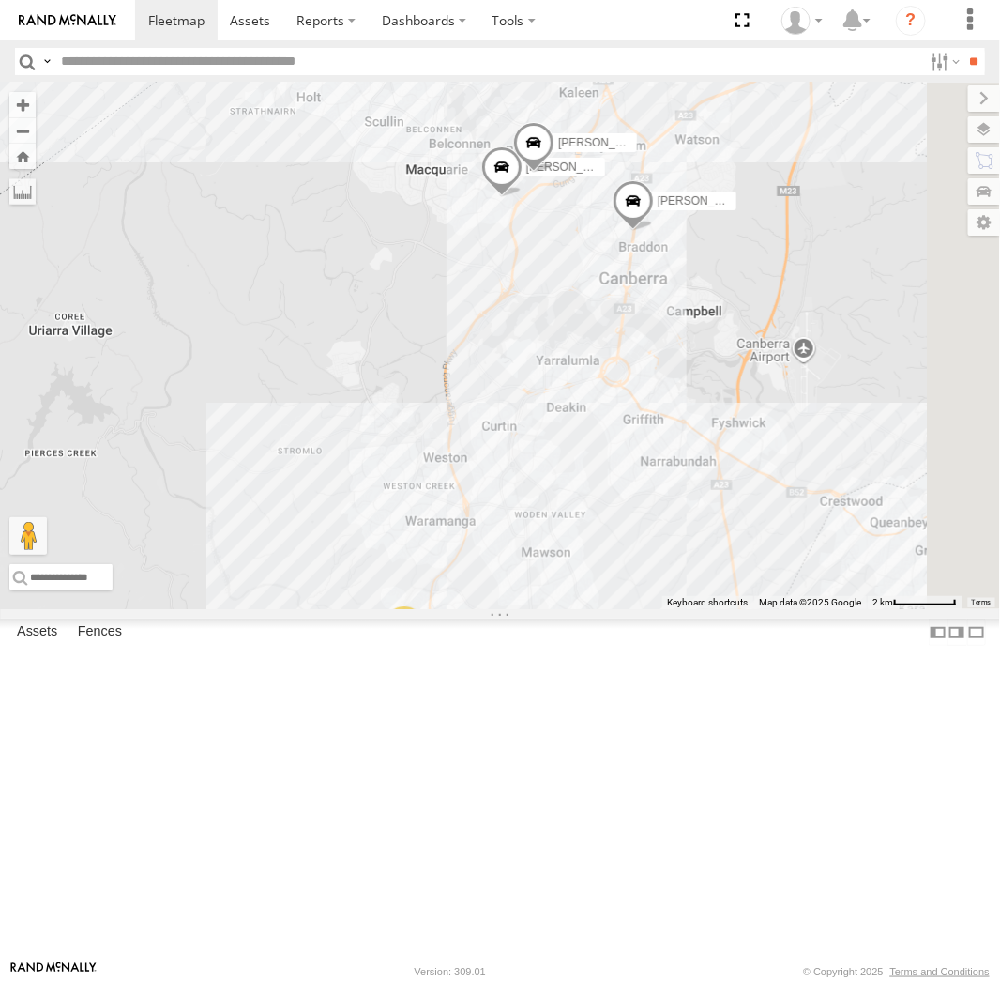  What do you see at coordinates (23, 130) in the screenshot?
I see `button: Zoom out` at bounding box center [23, 130].